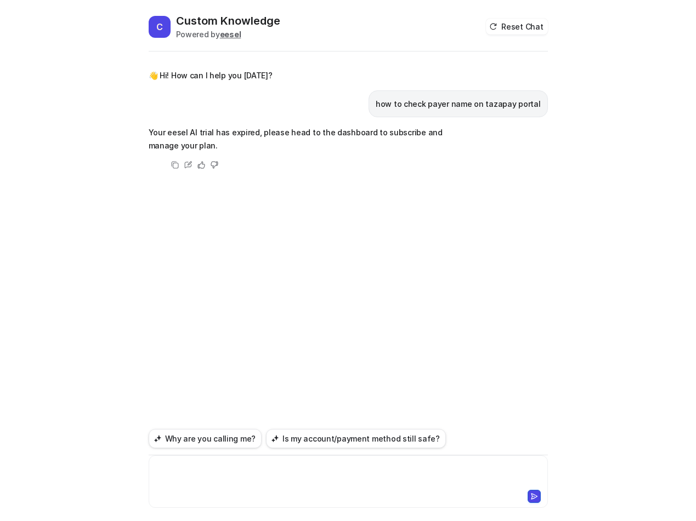  I want to click on p: Your eesel AI trial has expired, please head to the dashboard to subscribe and manage your plan., so click(309, 139).